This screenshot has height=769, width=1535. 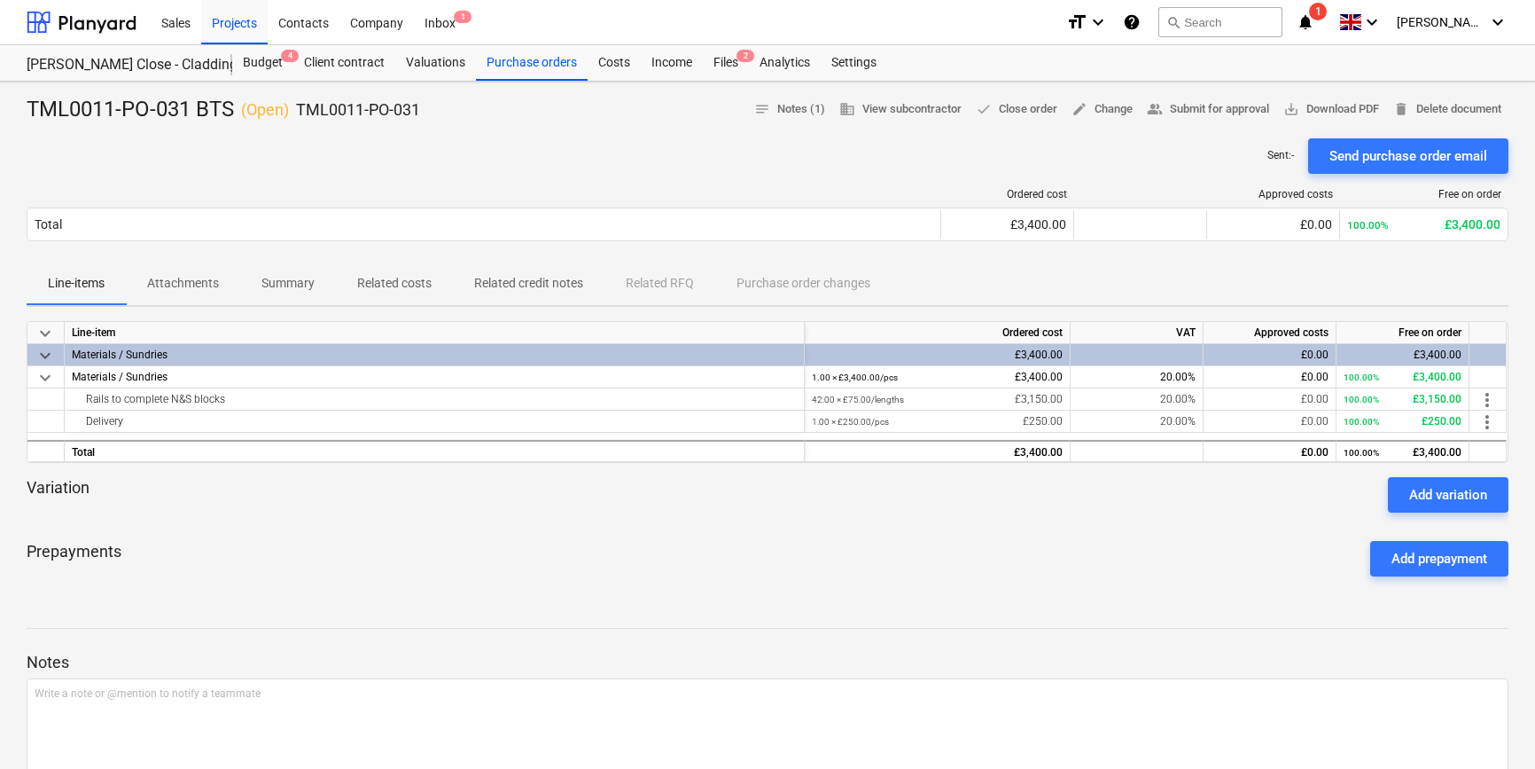 What do you see at coordinates (854, 63) in the screenshot?
I see `a: Settings` at bounding box center [854, 63].